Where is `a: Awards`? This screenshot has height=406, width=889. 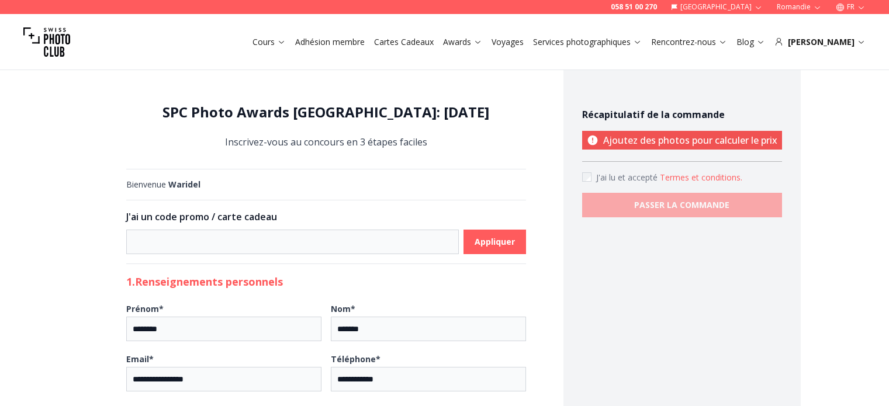
a: Awards is located at coordinates (462, 42).